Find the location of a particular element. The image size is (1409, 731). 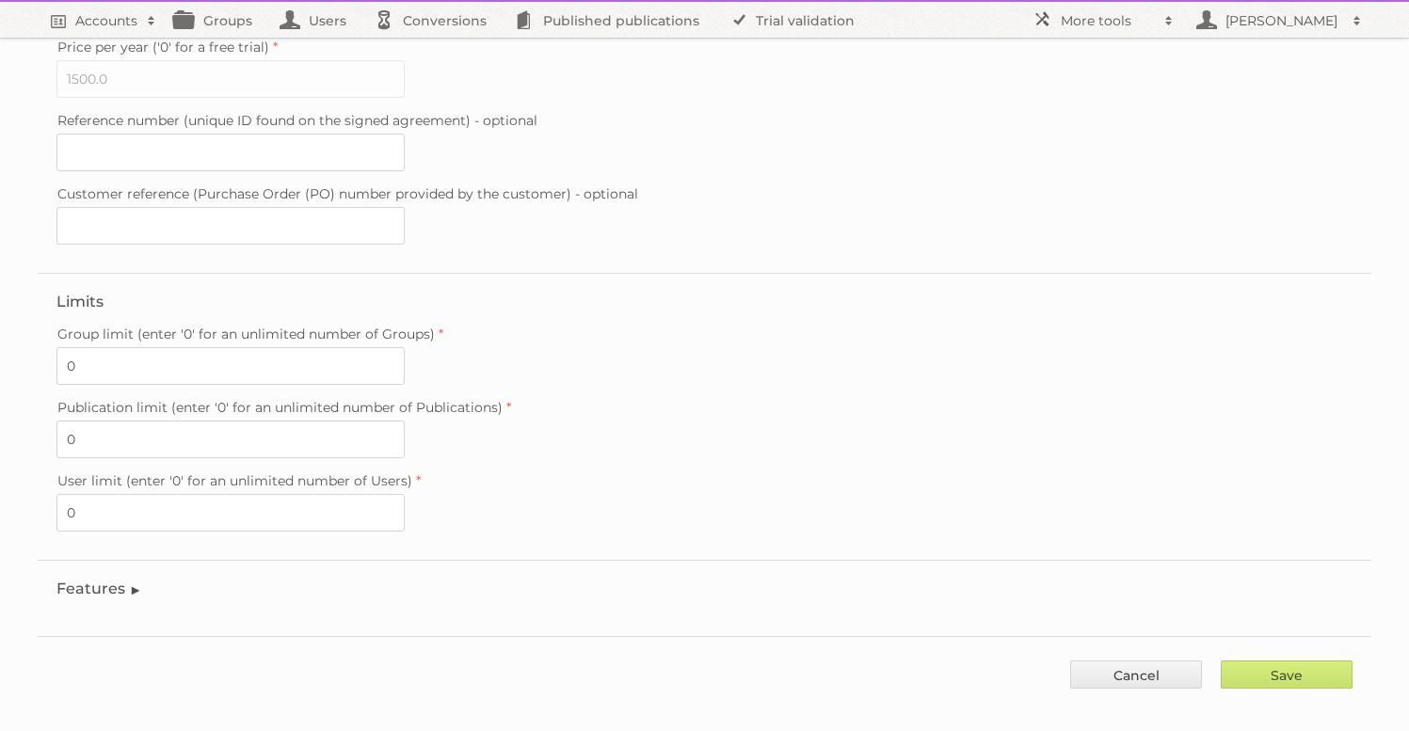

span: Publication limit (enter '0' for an unlimited number of Publications) is located at coordinates (279, 407).